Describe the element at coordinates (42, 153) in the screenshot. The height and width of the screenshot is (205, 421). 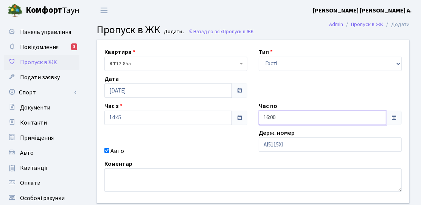
I see `a: Авто` at that location.